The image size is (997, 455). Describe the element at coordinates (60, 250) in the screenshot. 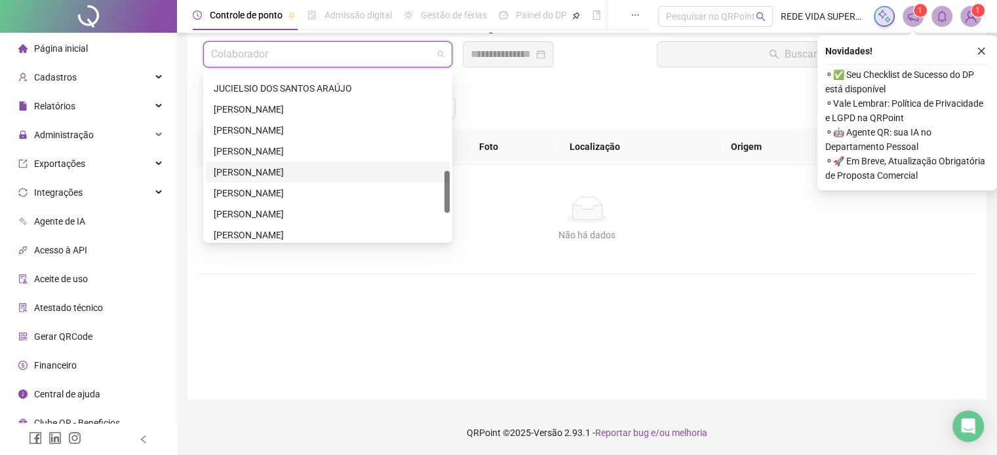

I see `span: Acesso à API` at that location.